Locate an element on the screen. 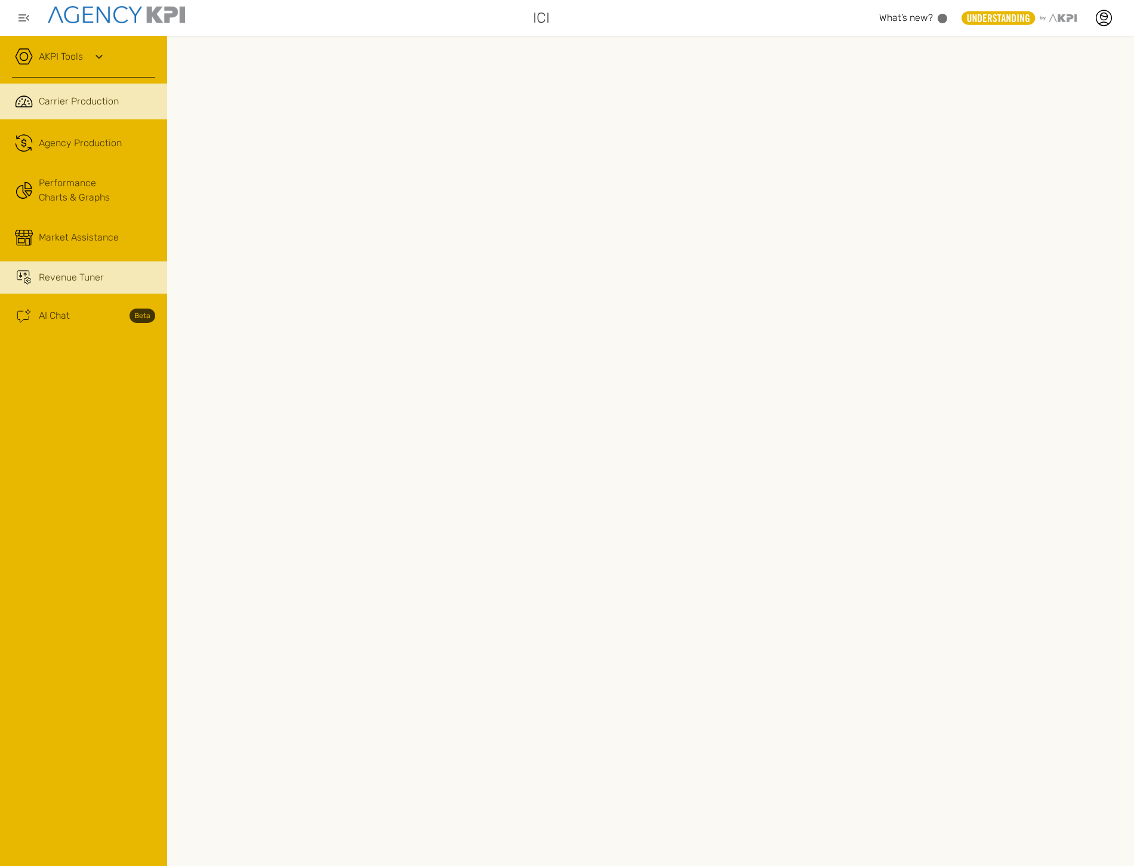 Image resolution: width=1134 pixels, height=866 pixels. span: Agency Production is located at coordinates (80, 143).